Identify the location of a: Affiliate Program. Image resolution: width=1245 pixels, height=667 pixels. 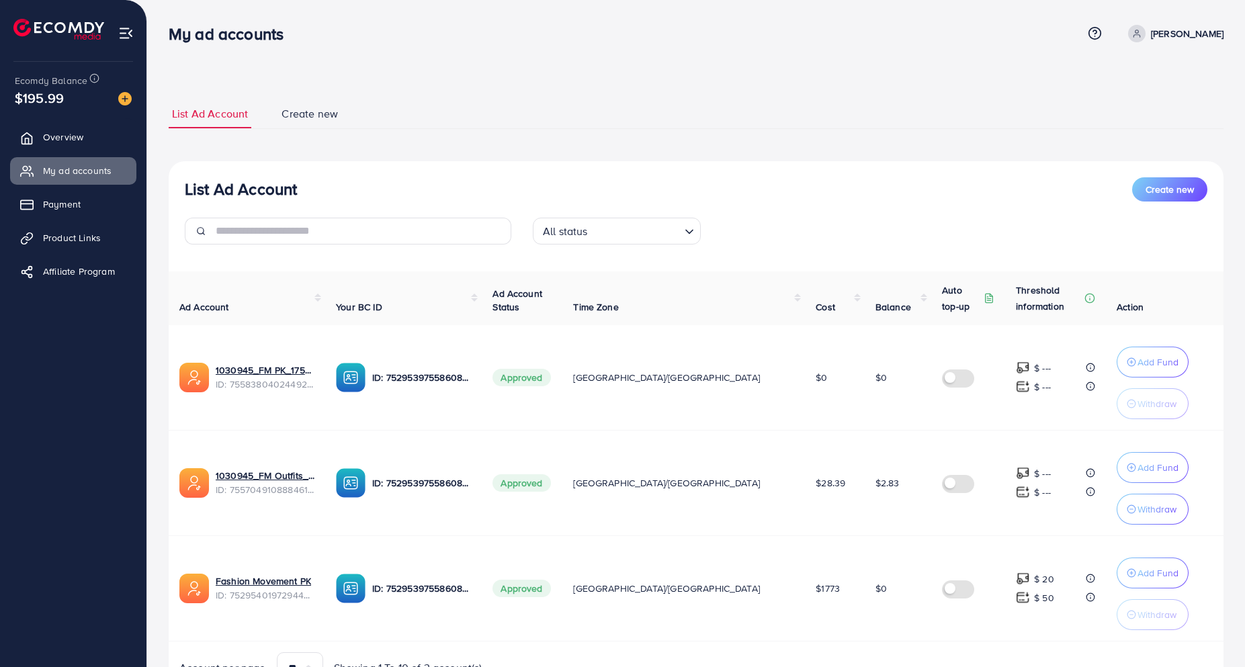
(73, 271).